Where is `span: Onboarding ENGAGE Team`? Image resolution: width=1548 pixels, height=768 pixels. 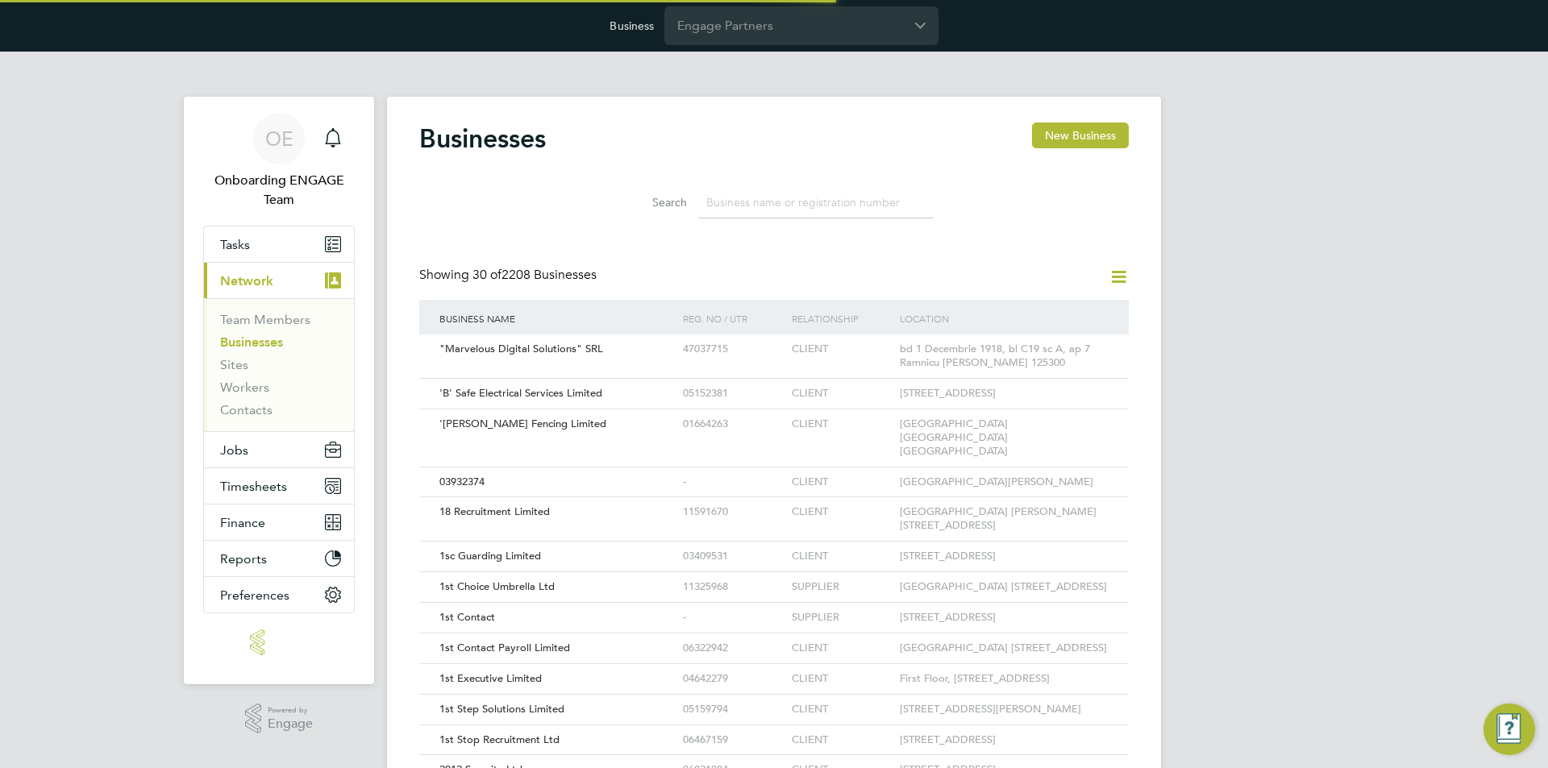
span: Onboarding ENGAGE Team is located at coordinates (279, 190).